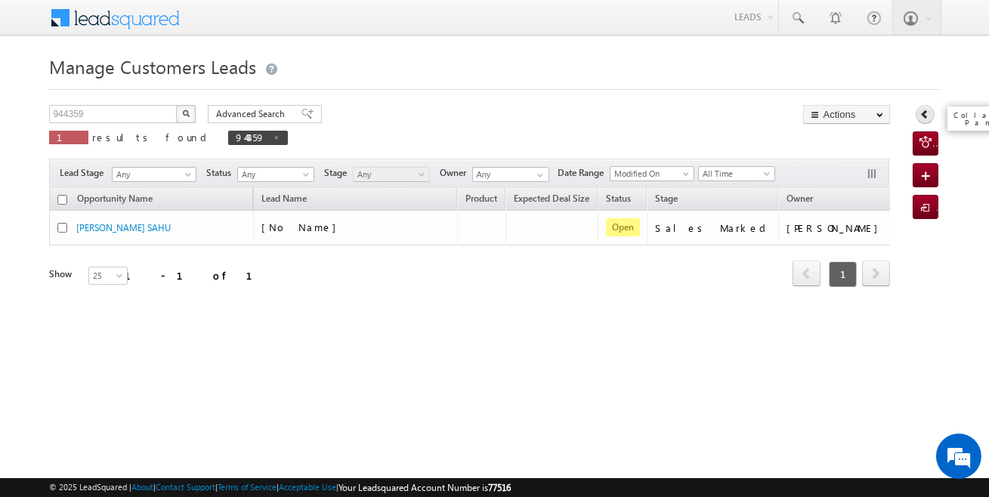 This screenshot has height=497, width=989. I want to click on div: Chat with us now, so click(166, 89).